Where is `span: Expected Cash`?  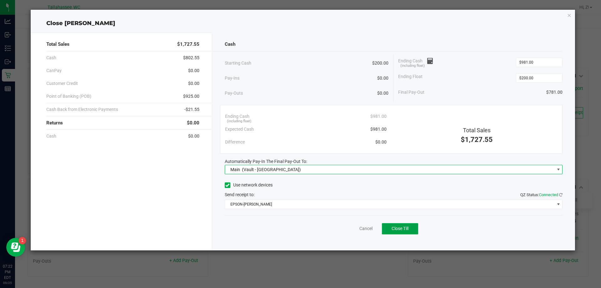 span: Expected Cash is located at coordinates (239, 129).